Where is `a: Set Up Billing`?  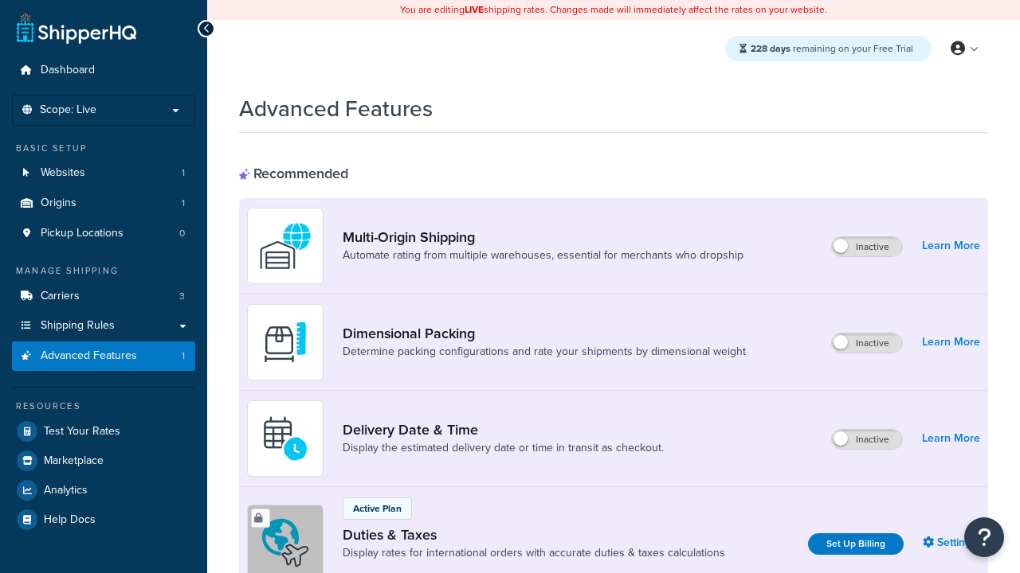 a: Set Up Billing is located at coordinates (855, 544).